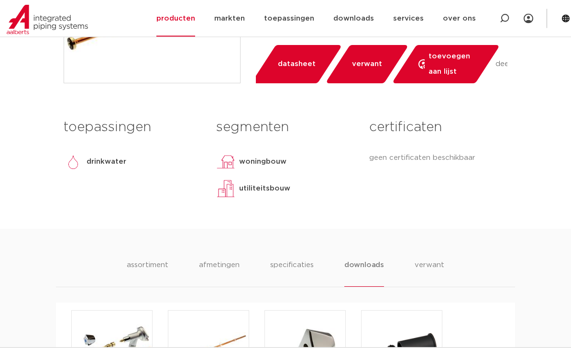 This screenshot has height=348, width=571. Describe the element at coordinates (147, 273) in the screenshot. I see `li: assortiment` at that location.